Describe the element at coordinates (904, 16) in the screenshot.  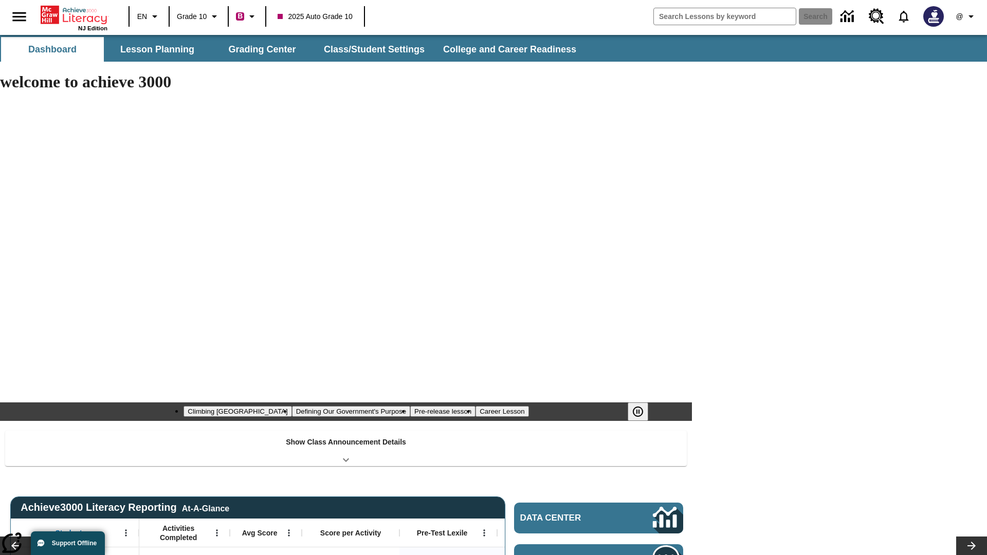
I see `a: Notifications` at that location.